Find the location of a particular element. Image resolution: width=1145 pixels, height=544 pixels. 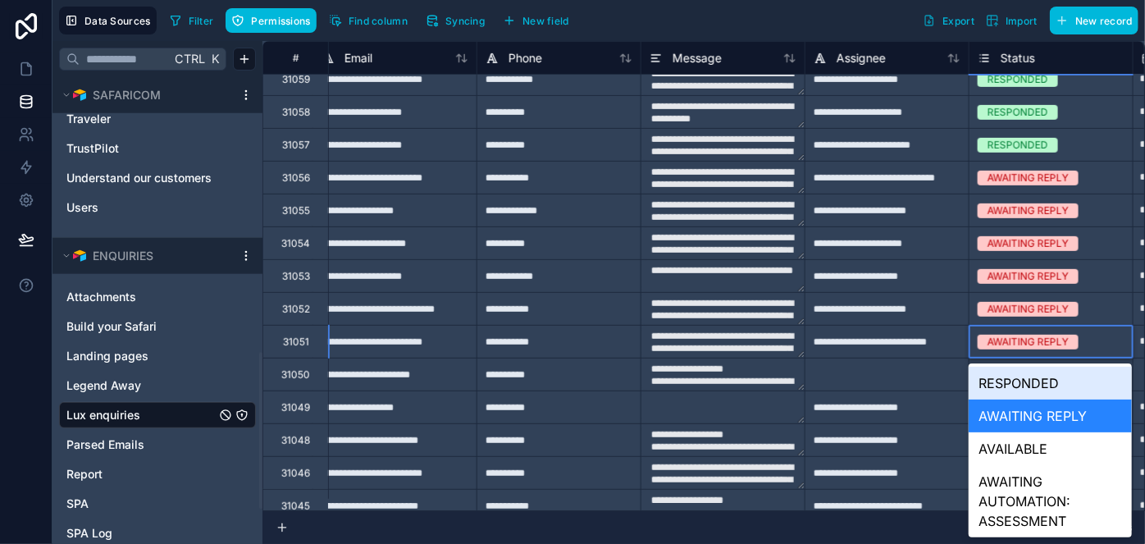

span: Report is located at coordinates (84, 474).